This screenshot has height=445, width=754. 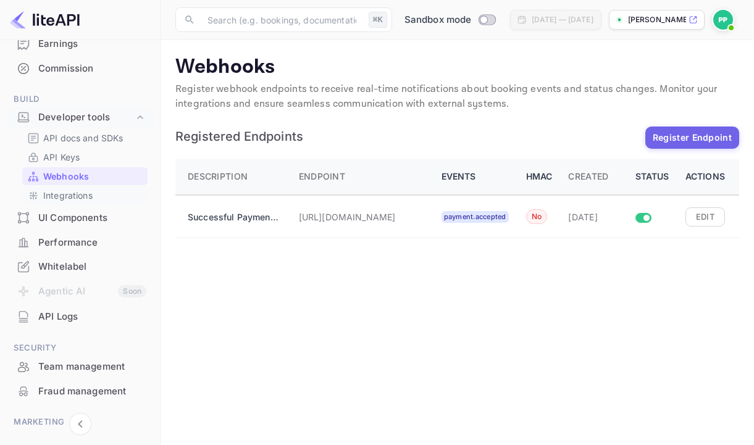 I want to click on a: UI Components, so click(x=80, y=217).